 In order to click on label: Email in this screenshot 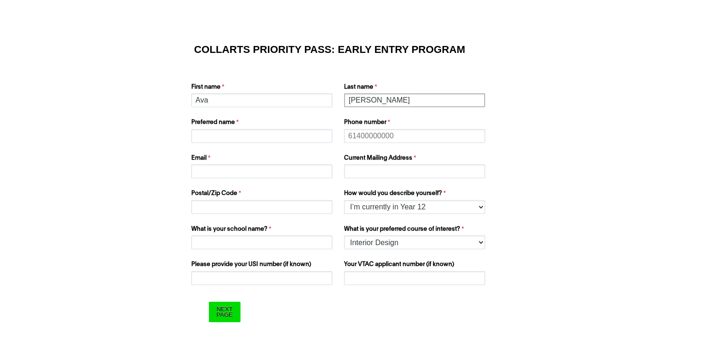, I will do `click(263, 159)`.